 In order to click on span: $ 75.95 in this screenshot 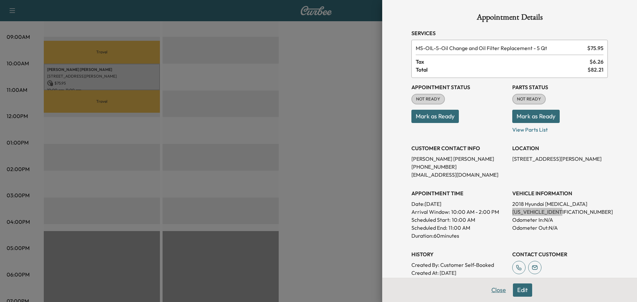, I will do `click(596, 48)`.